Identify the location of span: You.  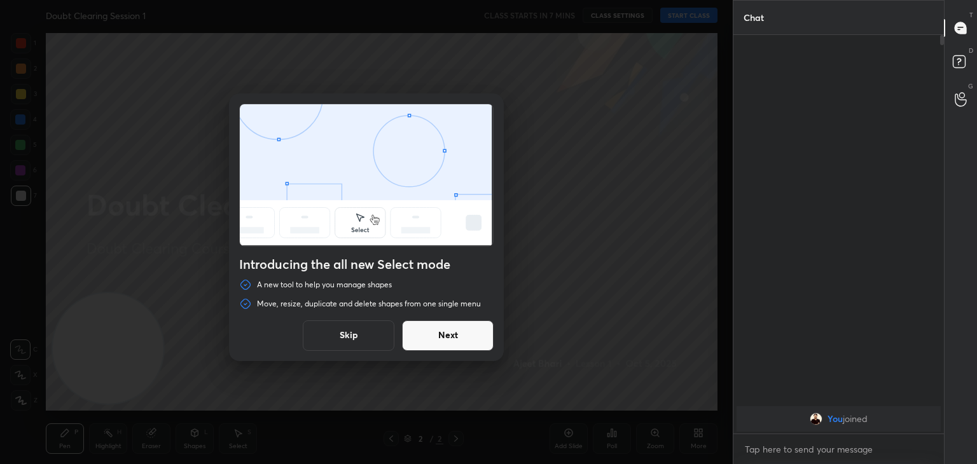
(835, 419).